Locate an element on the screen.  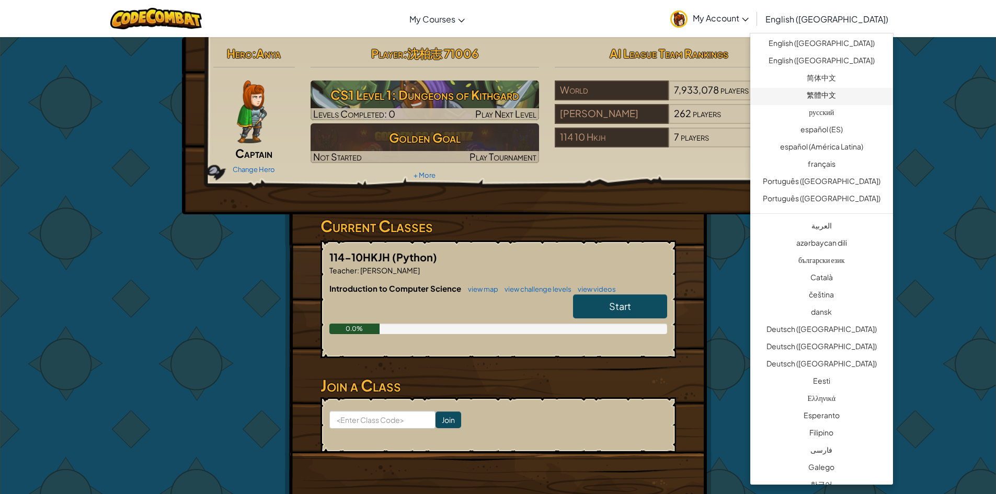
input: <Enter Class Code> is located at coordinates (382, 420).